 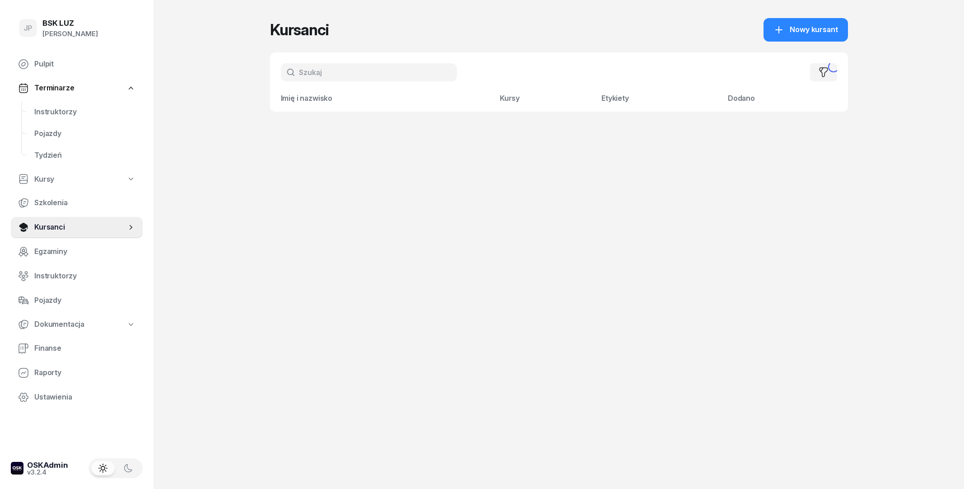 What do you see at coordinates (85, 348) in the screenshot?
I see `span: Finanse` at bounding box center [85, 348].